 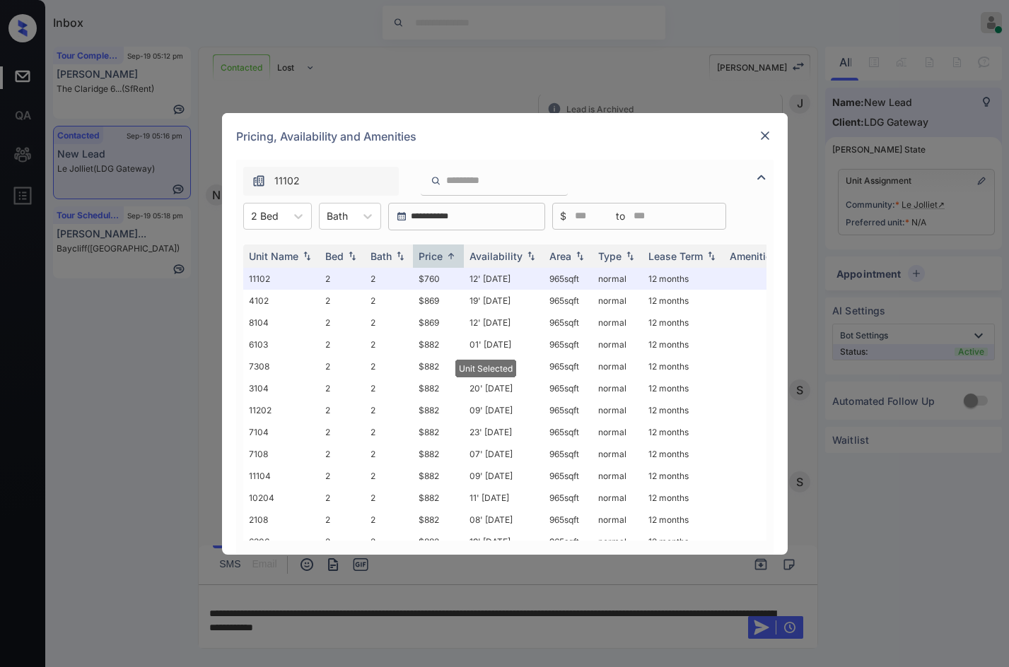 I want to click on div: Type, so click(x=610, y=256).